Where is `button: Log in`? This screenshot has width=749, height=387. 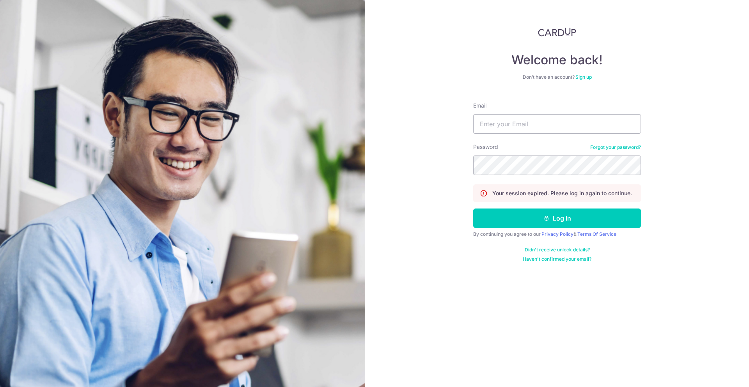 button: Log in is located at coordinates (557, 218).